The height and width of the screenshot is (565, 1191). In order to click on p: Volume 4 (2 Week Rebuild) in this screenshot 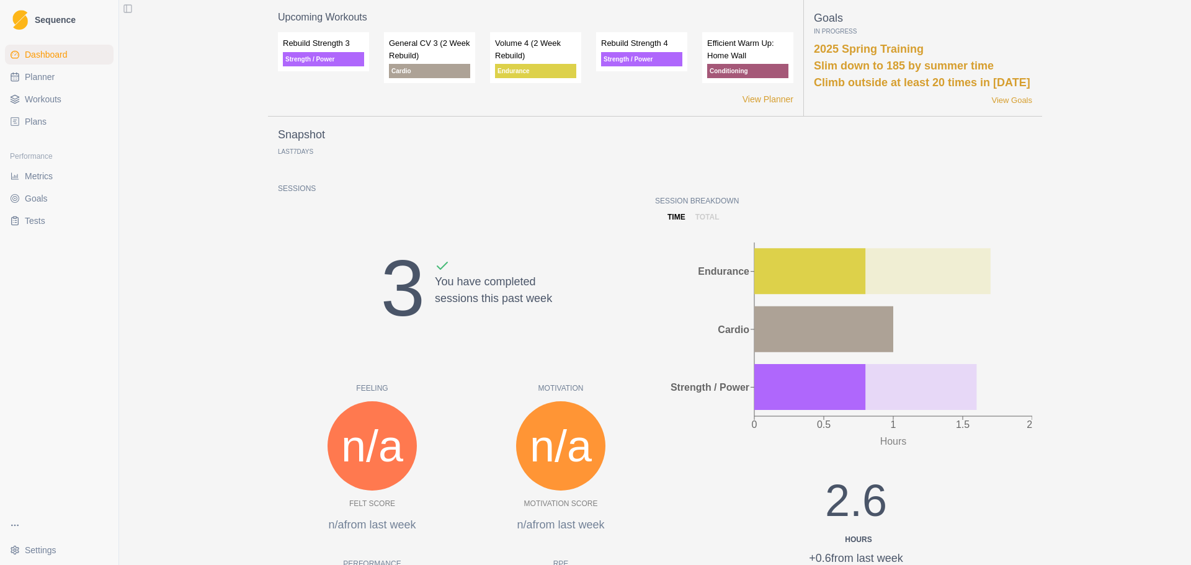, I will do `click(535, 49)`.